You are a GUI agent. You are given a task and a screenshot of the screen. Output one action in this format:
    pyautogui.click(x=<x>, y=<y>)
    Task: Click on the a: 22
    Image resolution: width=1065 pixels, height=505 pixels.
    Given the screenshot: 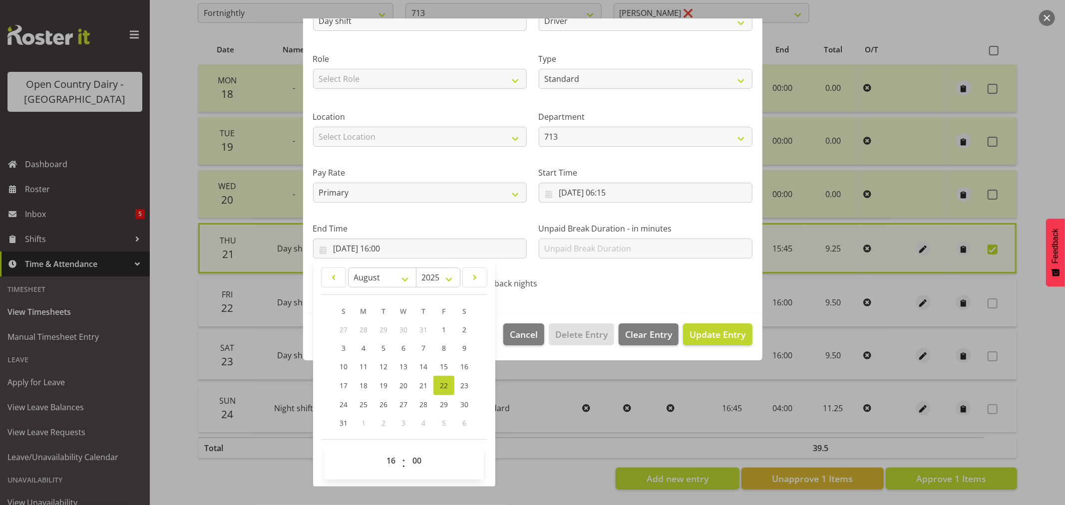 What is the action you would take?
    pyautogui.click(x=444, y=386)
    